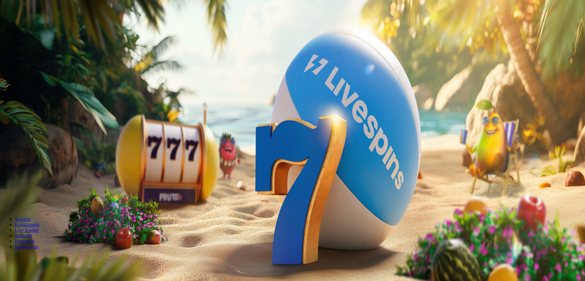 The image size is (585, 281). Describe the element at coordinates (292, 233) in the screenshot. I see `header: Lobby` at that location.